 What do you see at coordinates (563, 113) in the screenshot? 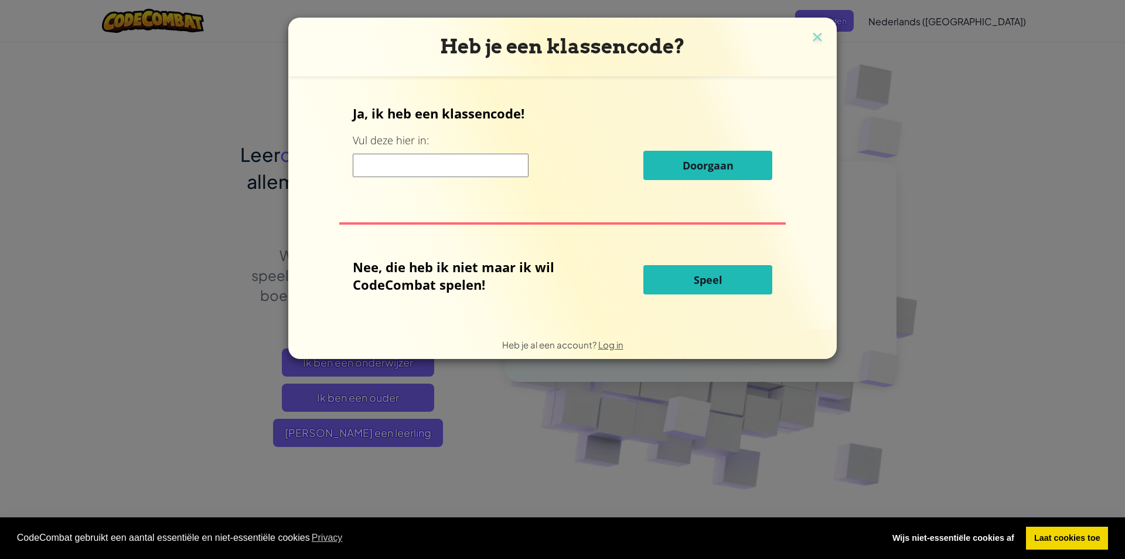
I see `p: Ja, ik heb een klassencode!` at bounding box center [563, 113].